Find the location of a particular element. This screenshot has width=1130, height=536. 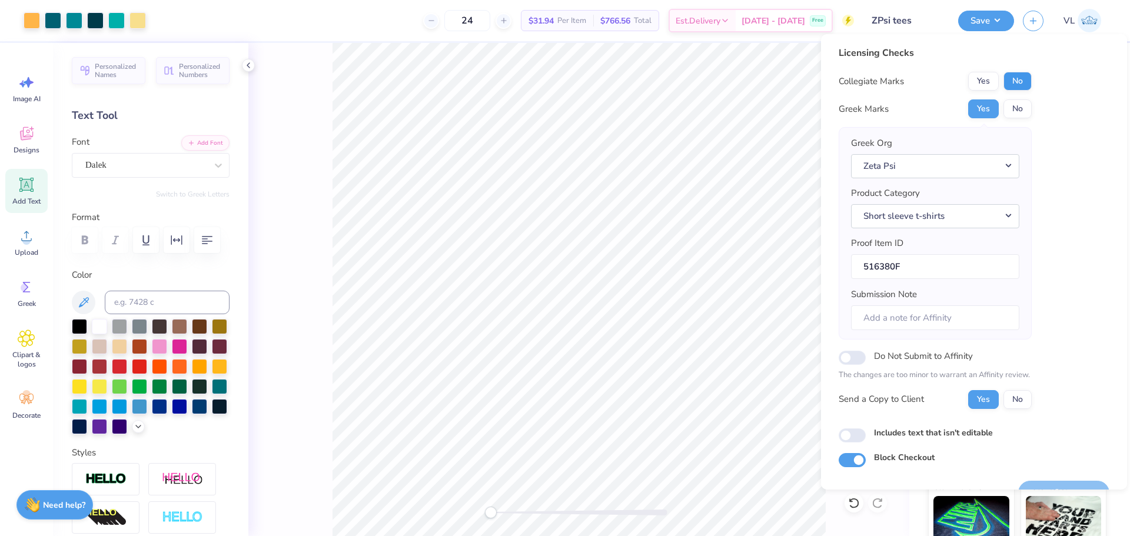

label: Format is located at coordinates (151, 217).